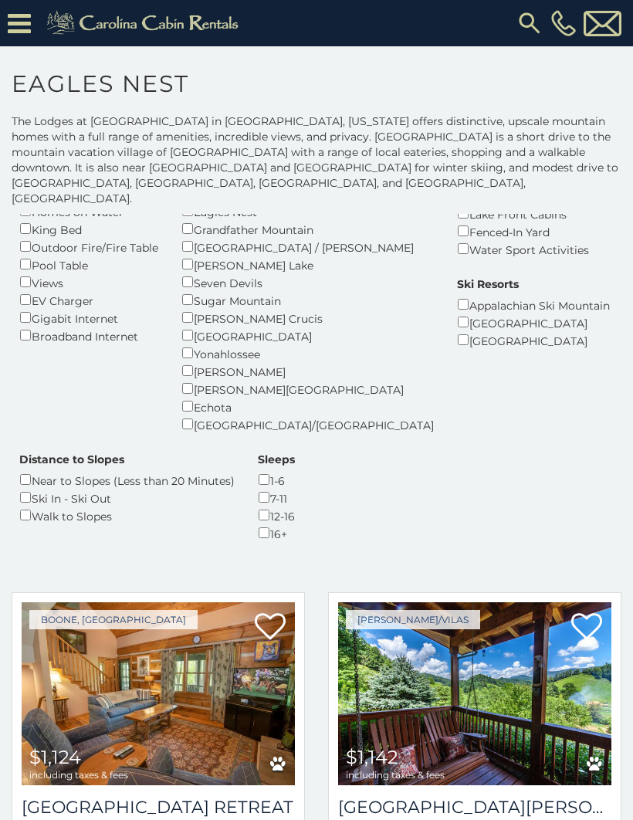 Image resolution: width=633 pixels, height=820 pixels. I want to click on img: search-regular.svg, so click(529, 23).